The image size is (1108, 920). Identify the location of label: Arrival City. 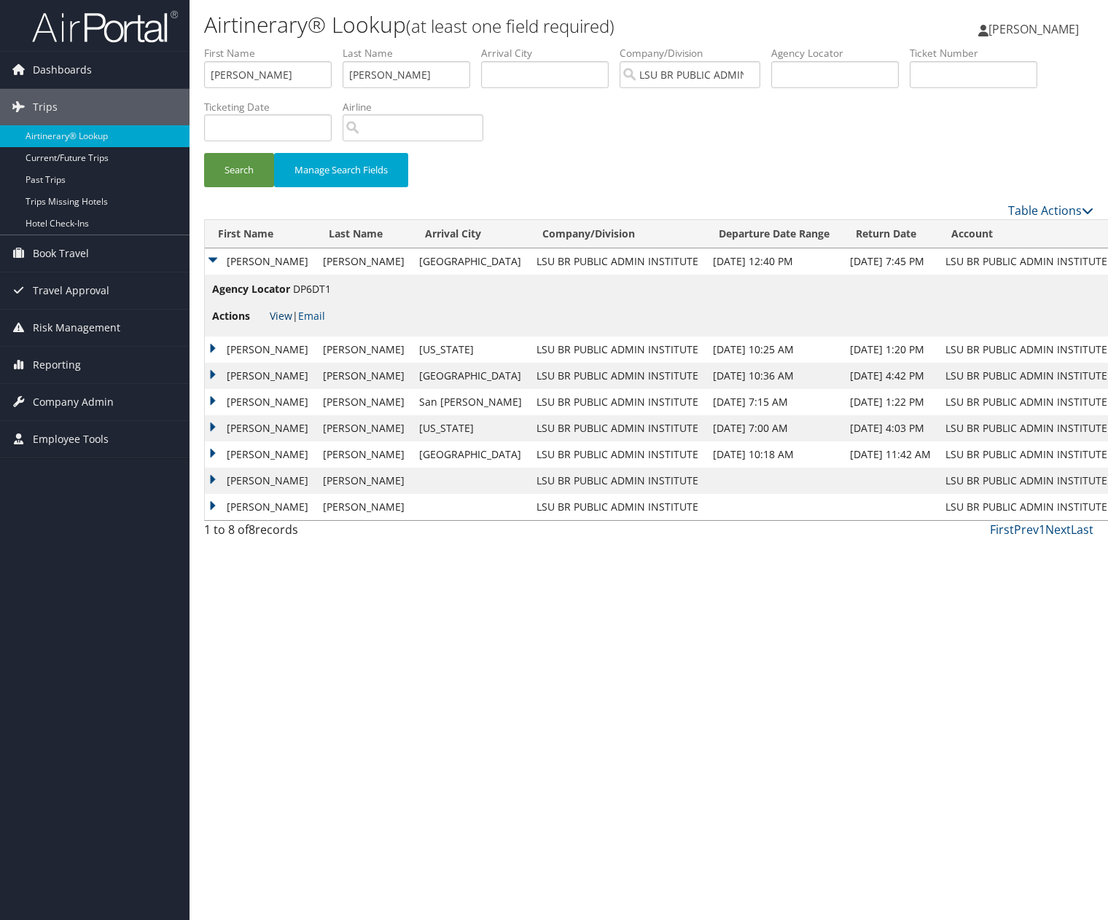
(550, 53).